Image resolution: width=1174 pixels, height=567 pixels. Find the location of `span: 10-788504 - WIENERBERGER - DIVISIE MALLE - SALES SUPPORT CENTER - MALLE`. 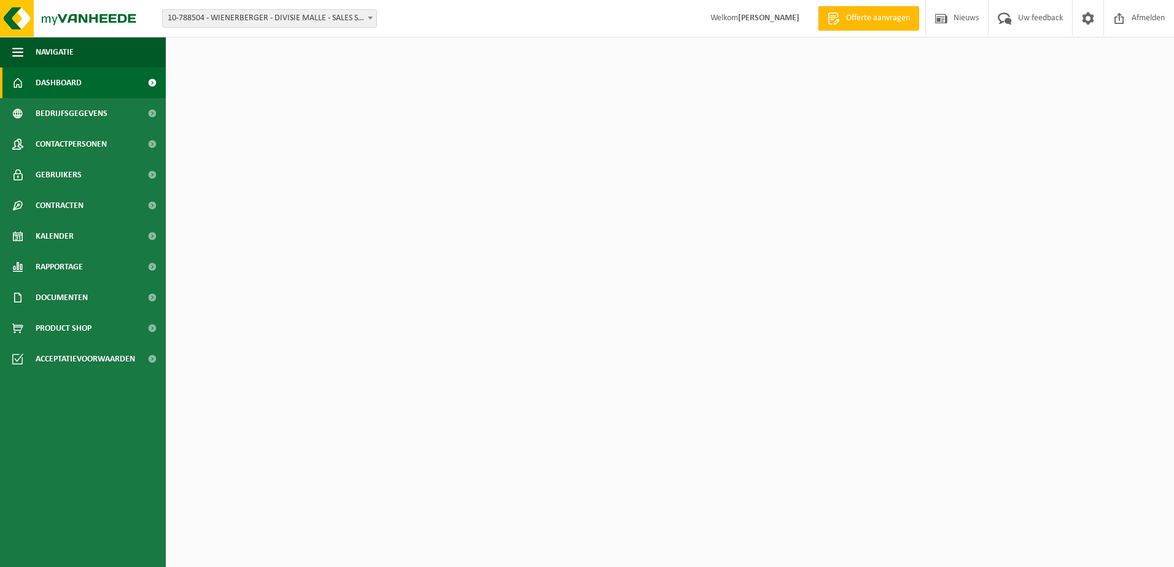

span: 10-788504 - WIENERBERGER - DIVISIE MALLE - SALES SUPPORT CENTER - MALLE is located at coordinates (269, 18).